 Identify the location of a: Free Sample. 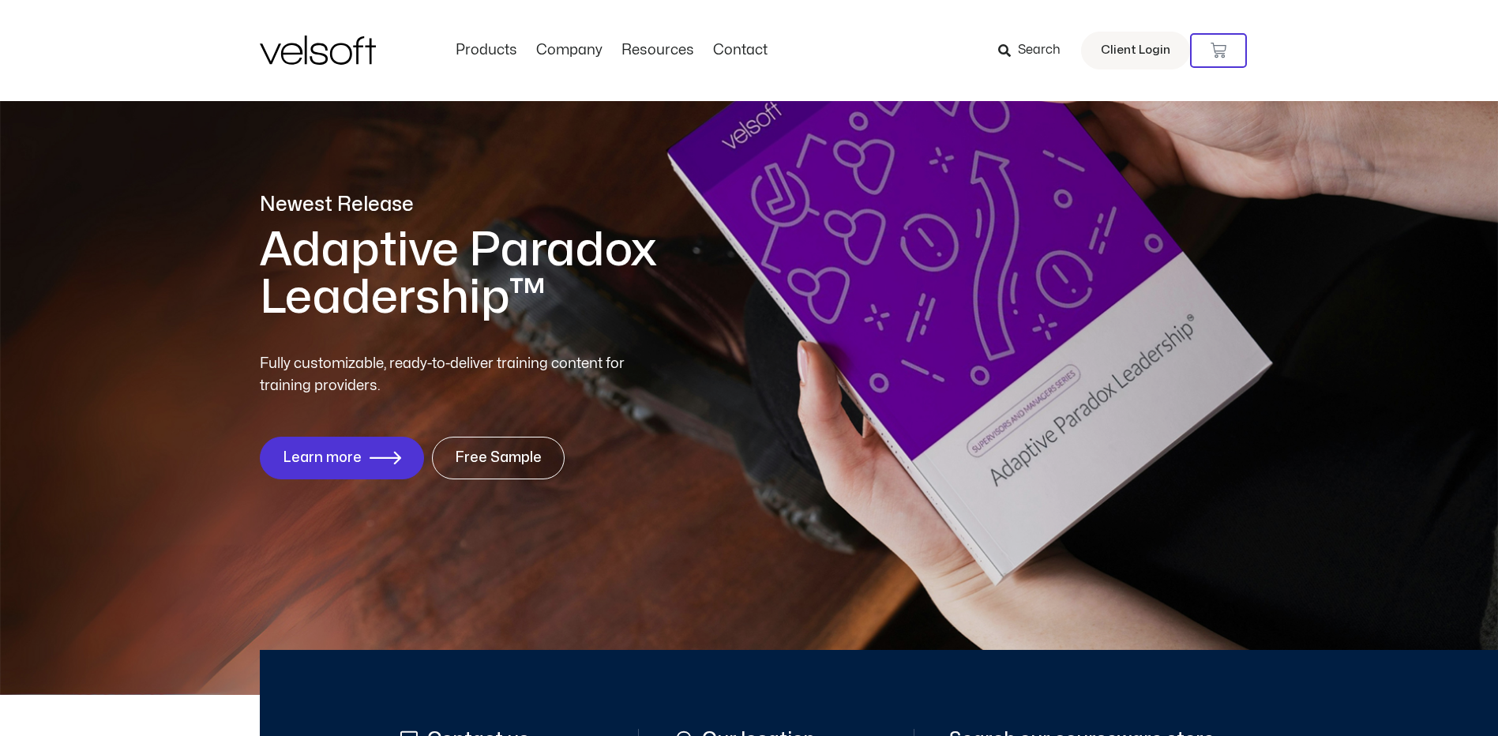
(498, 458).